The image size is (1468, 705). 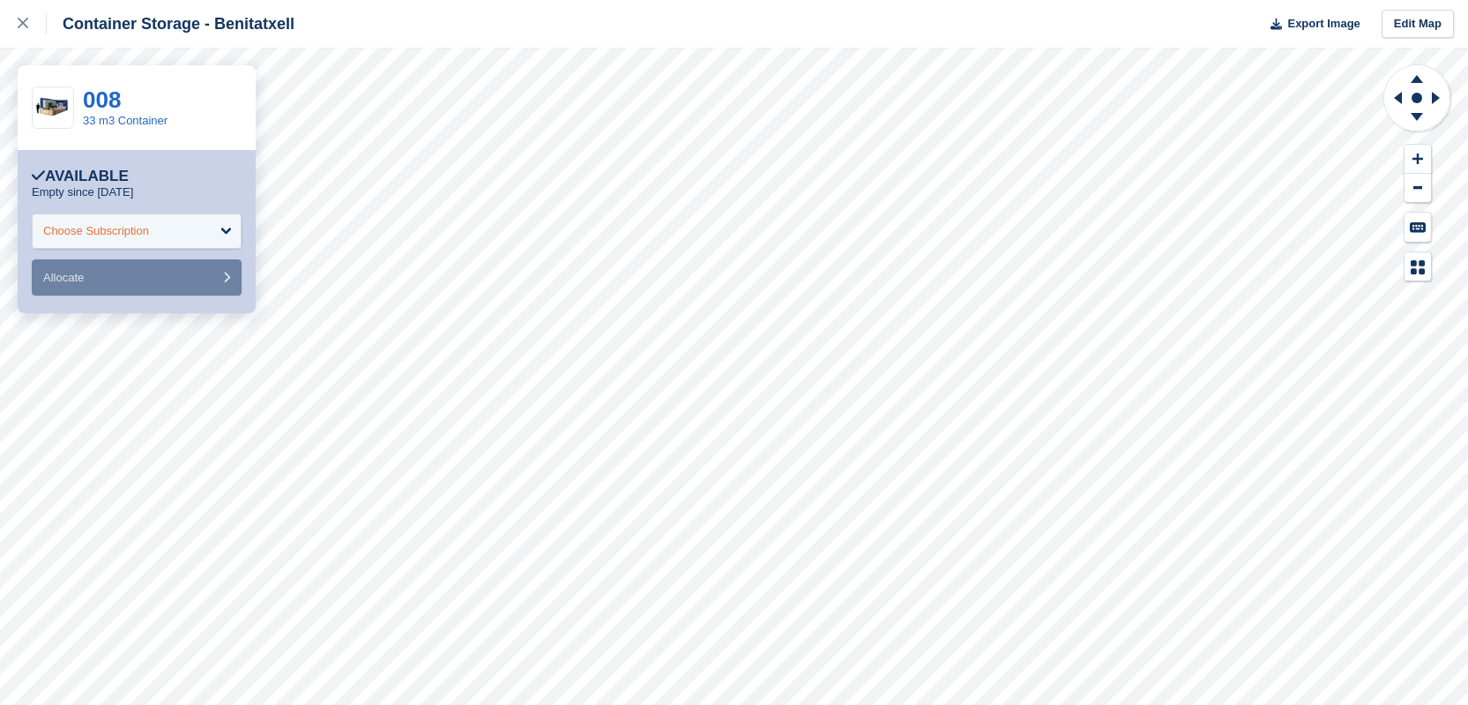 What do you see at coordinates (1418, 266) in the screenshot?
I see `button: Map Legend` at bounding box center [1418, 266].